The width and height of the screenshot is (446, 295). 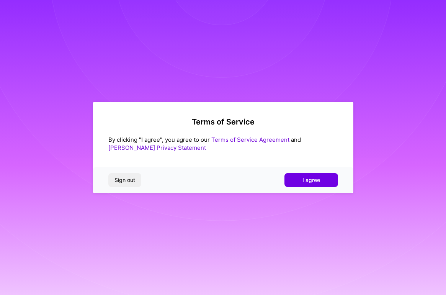 I want to click on a: Terms of Service Agreement, so click(x=251, y=139).